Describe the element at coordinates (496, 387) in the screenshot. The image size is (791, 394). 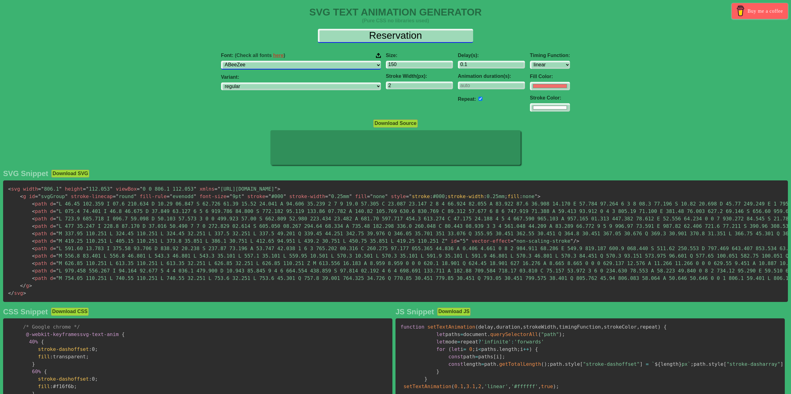
I see `span: 'linear'` at that location.